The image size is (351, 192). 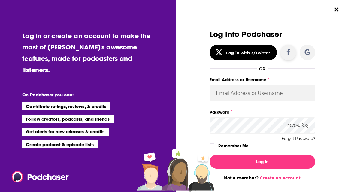 I want to click on input: Email Address or Username, so click(x=262, y=93).